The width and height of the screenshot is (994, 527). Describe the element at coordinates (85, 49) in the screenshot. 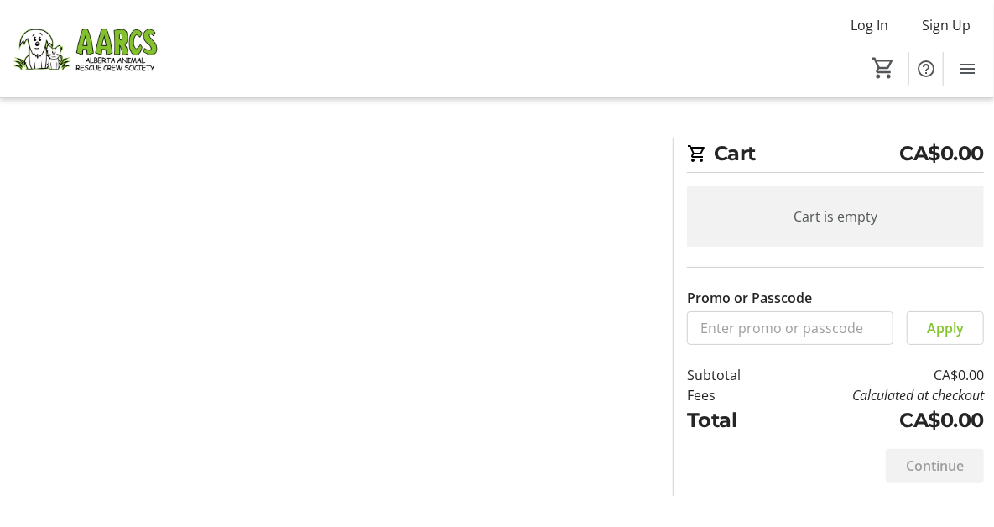

I see `img: Alberta Animal Rescue Crew Society's Logo` at that location.